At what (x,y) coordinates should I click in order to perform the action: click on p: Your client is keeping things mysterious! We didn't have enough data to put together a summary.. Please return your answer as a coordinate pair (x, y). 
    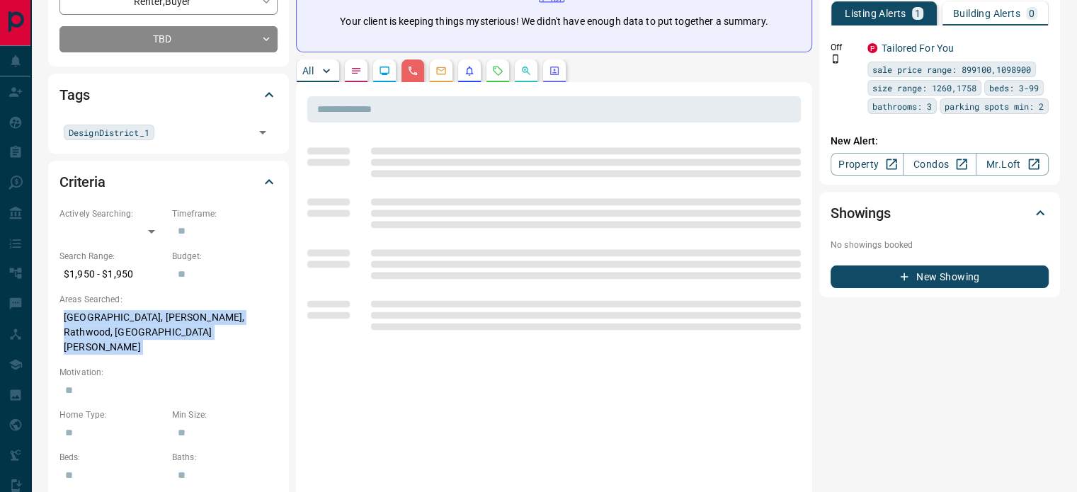
    Looking at the image, I should click on (554, 21).